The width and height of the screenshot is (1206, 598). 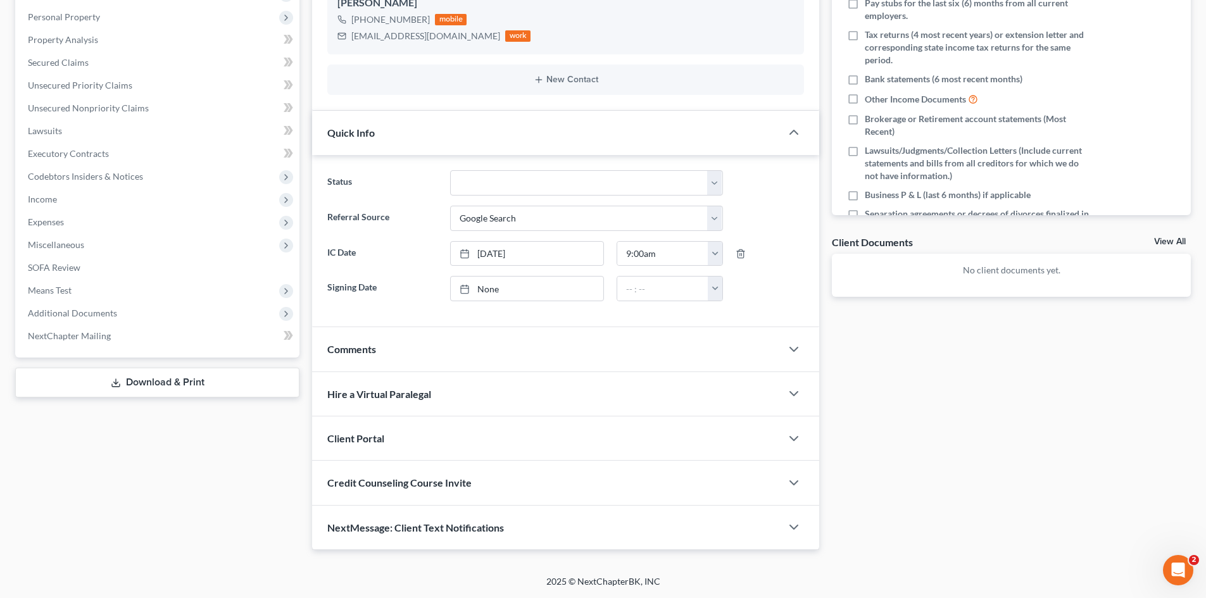 What do you see at coordinates (382, 254) in the screenshot?
I see `label: IC Date` at bounding box center [382, 254].